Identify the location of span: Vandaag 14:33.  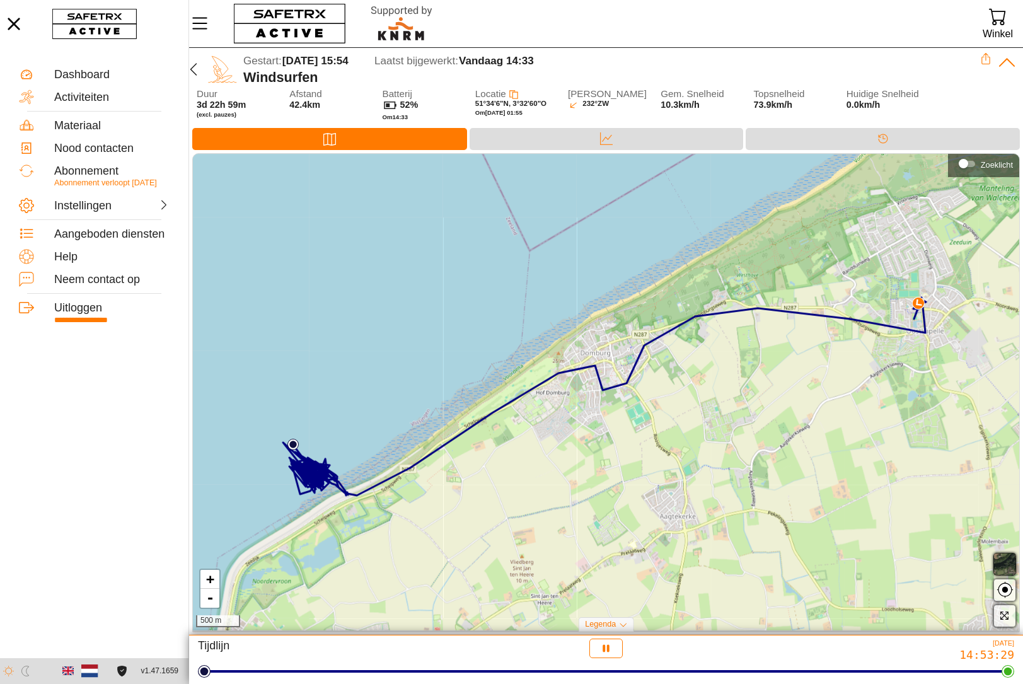
(496, 60).